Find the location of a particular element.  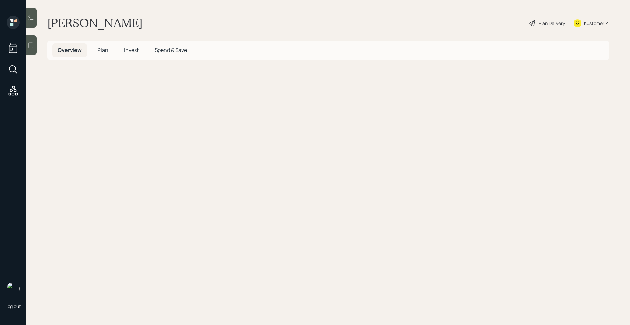

span: Spend & Save is located at coordinates (171, 50).